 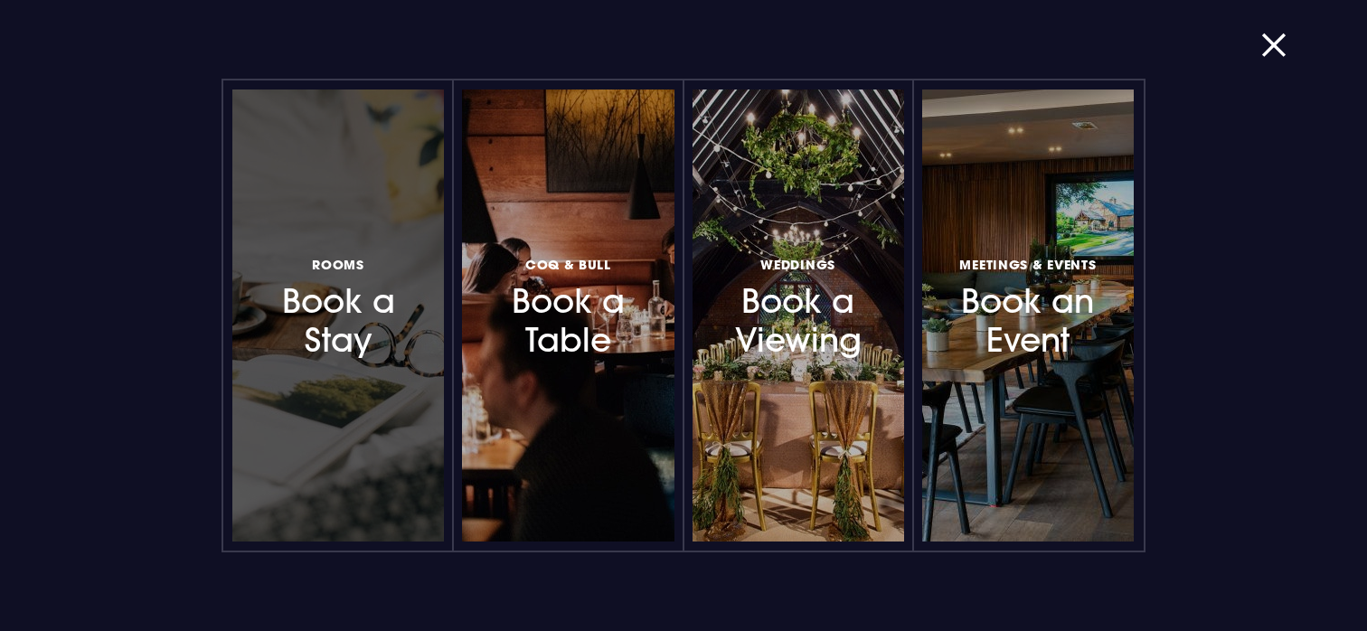 I want to click on h3: Book an Event, so click(x=1028, y=306).